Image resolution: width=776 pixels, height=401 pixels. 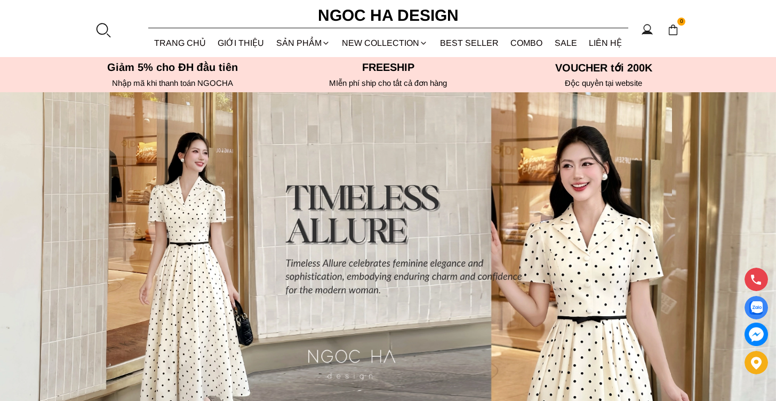 What do you see at coordinates (172, 83) in the screenshot?
I see `font: Nhập mã khi thanh toán NGOCHA` at bounding box center [172, 83].